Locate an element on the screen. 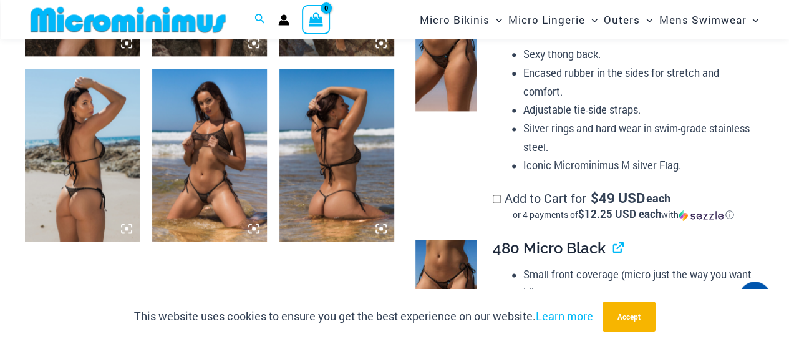  img: Tide Lines Black 480 Micro is located at coordinates (446, 285).